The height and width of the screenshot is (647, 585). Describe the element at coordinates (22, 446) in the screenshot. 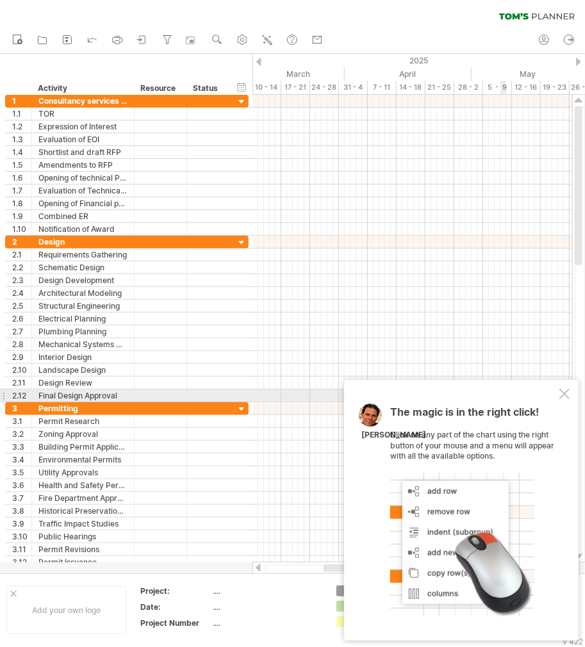

I see `div: 3.3` at that location.